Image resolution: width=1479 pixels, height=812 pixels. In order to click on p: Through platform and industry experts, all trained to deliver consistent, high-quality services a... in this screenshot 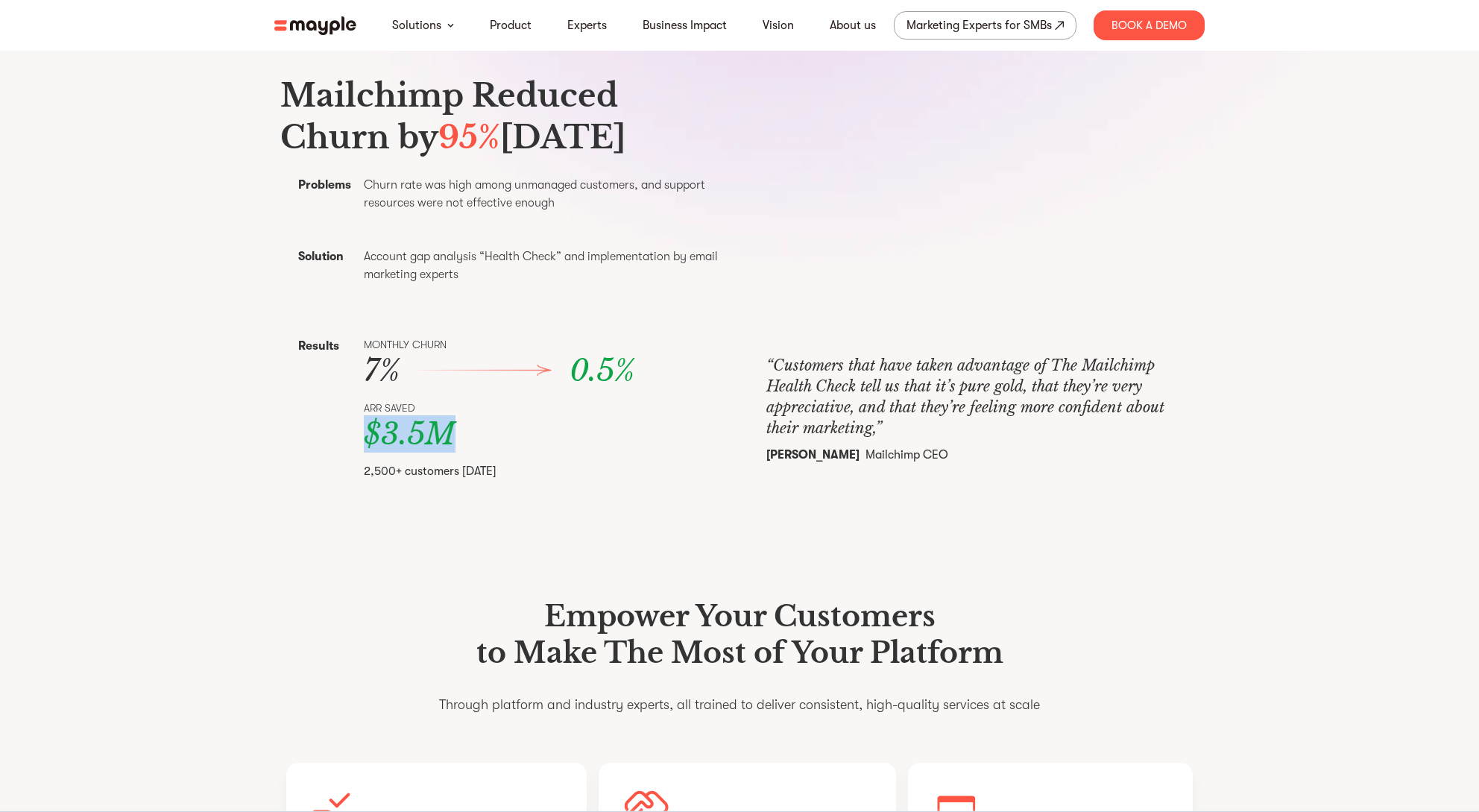, I will do `click(740, 705)`.